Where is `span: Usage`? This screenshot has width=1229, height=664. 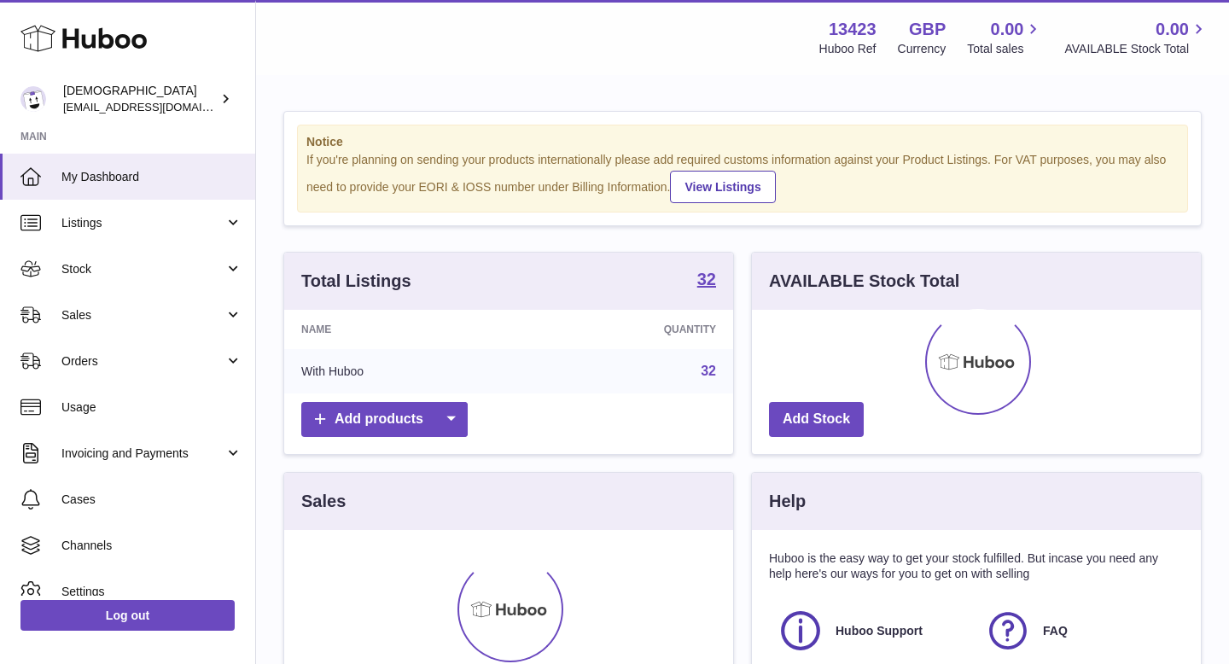 span: Usage is located at coordinates (152, 407).